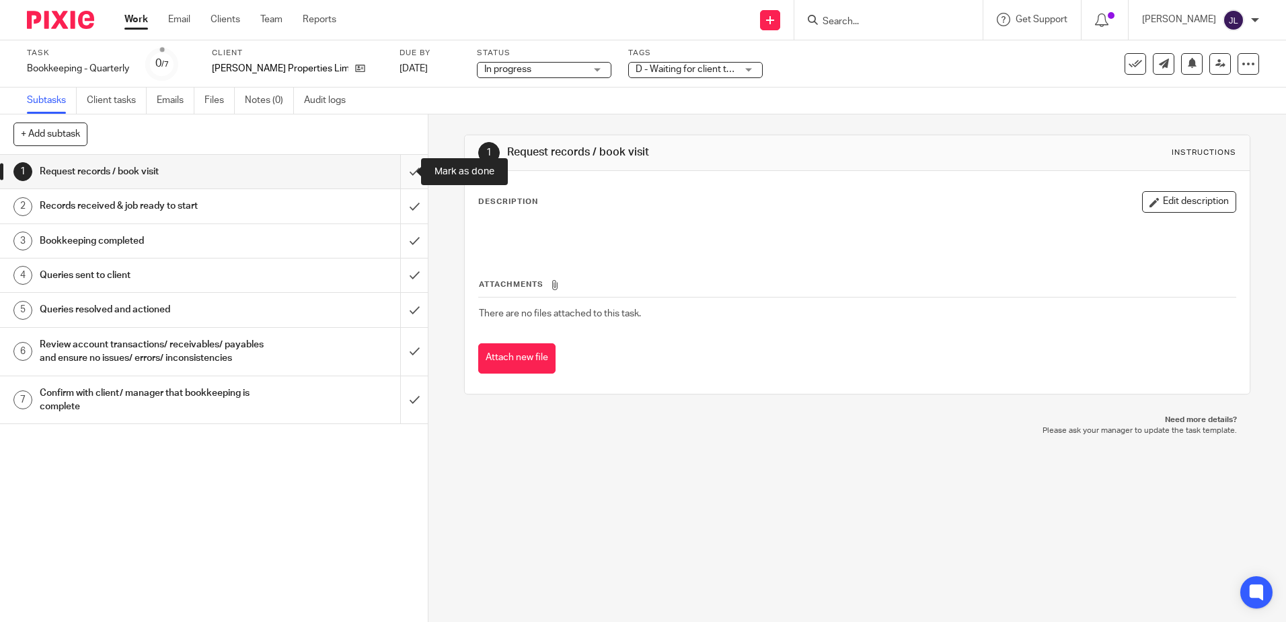  I want to click on p: Need more details?, so click(857, 420).